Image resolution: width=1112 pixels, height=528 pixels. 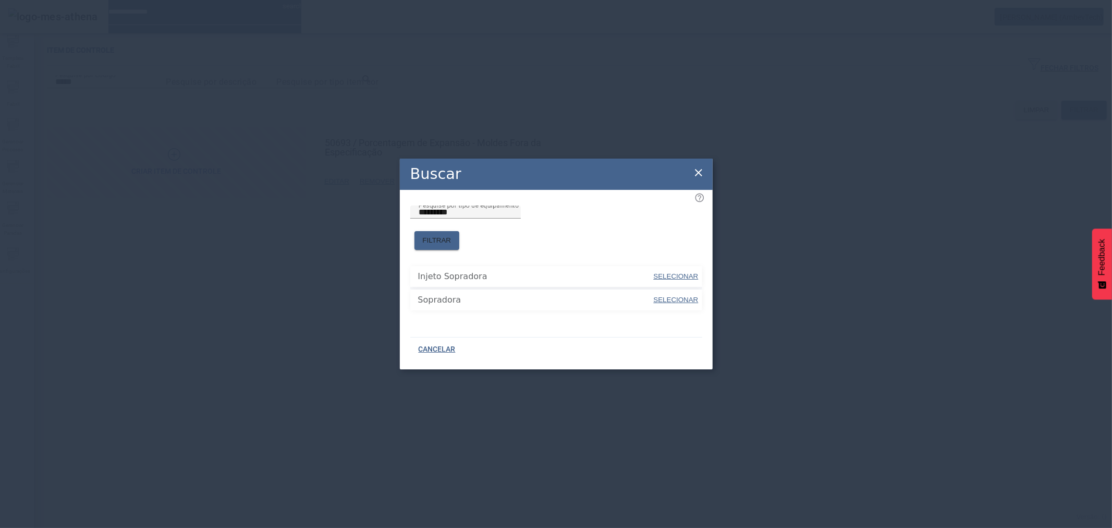 What do you see at coordinates (1103, 264) in the screenshot?
I see `button: Feedback - Mostrar pesquisa` at bounding box center [1103, 264].